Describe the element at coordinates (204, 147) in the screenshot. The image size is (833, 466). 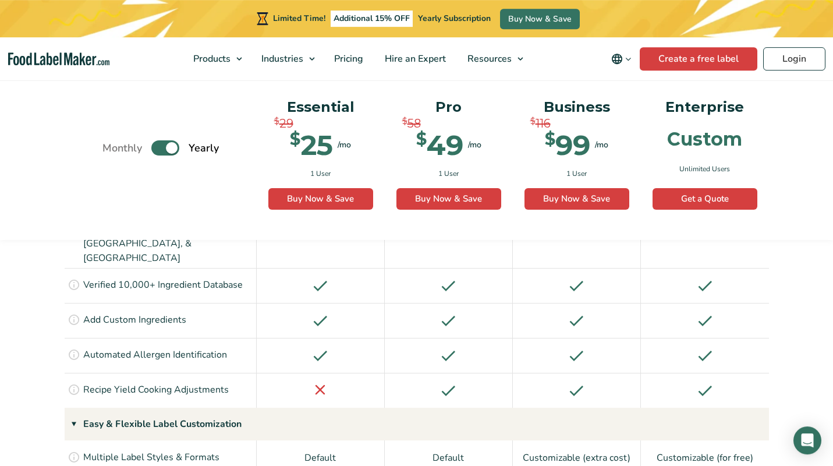
I see `span: Yearly` at that location.